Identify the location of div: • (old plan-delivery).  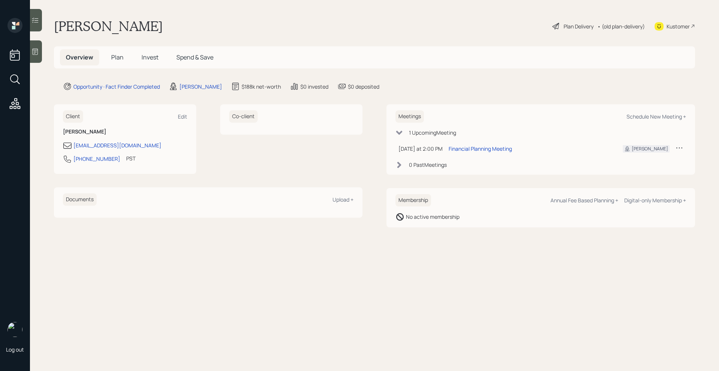
(621, 26).